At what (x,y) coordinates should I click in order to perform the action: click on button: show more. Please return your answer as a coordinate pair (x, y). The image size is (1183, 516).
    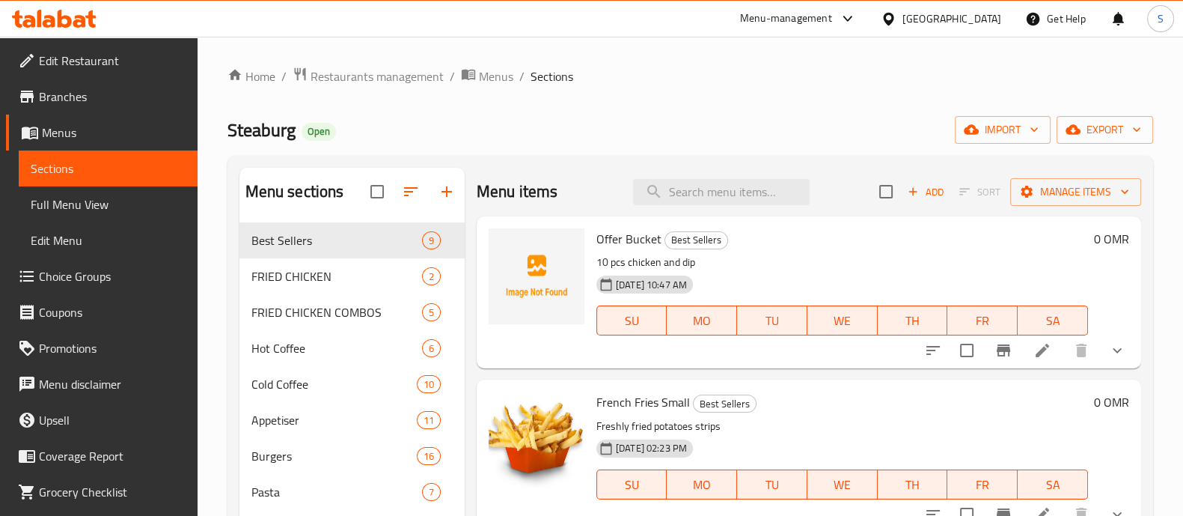
    Looking at the image, I should click on (1117, 350).